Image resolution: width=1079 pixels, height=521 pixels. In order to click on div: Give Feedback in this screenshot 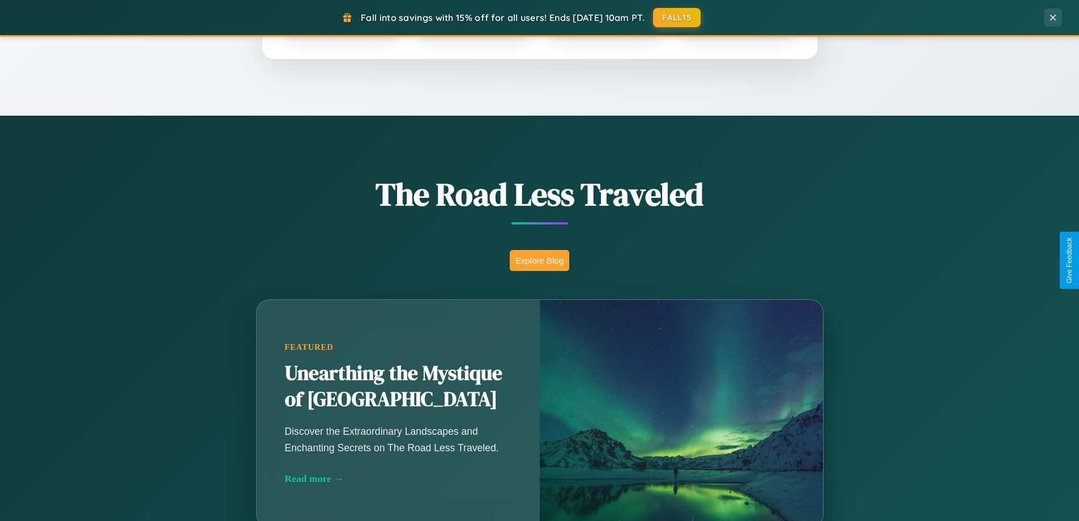, I will do `click(1070, 260)`.